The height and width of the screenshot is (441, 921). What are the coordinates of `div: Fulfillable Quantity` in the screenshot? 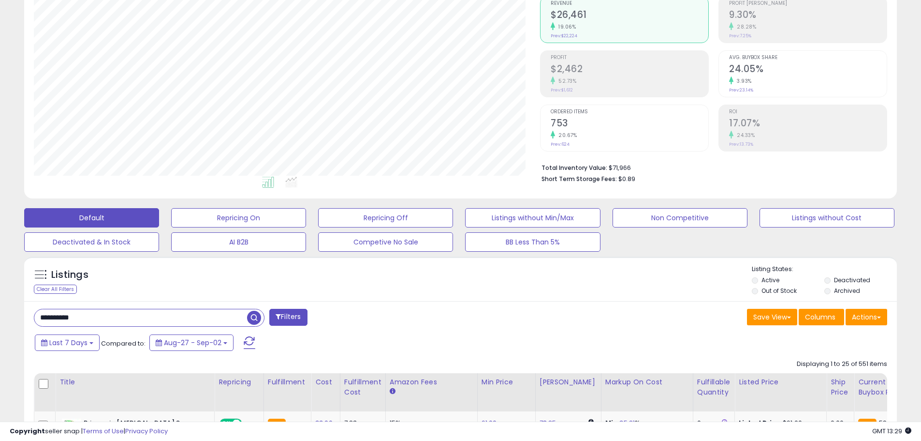 It's located at (714, 387).